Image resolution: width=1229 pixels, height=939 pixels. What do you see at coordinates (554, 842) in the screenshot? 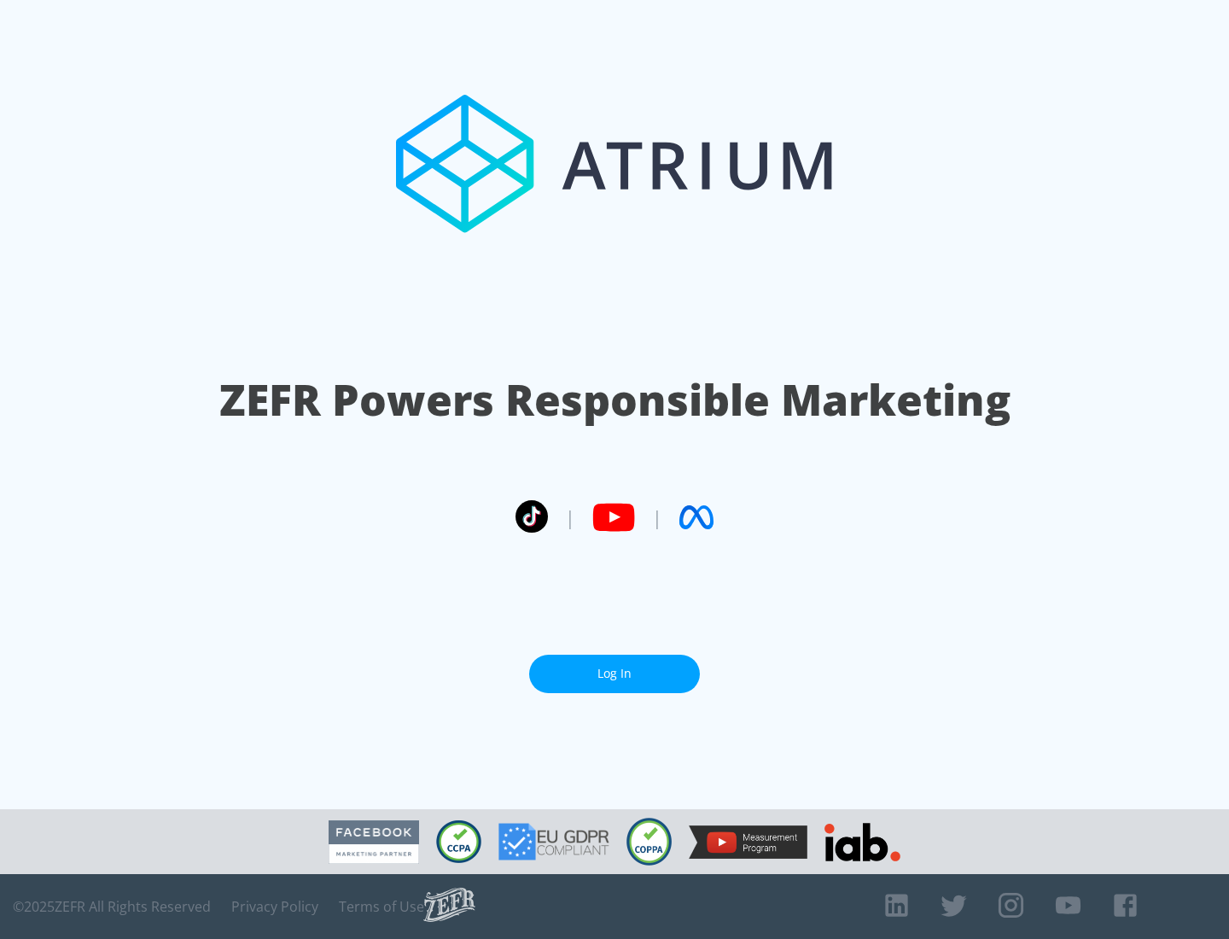
I see `img: GDPR Compliant` at bounding box center [554, 842].